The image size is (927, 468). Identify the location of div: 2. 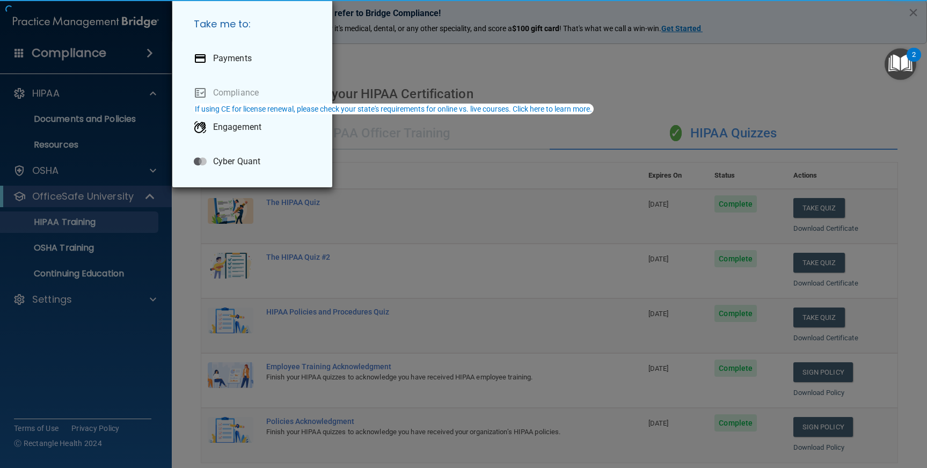
(914, 62).